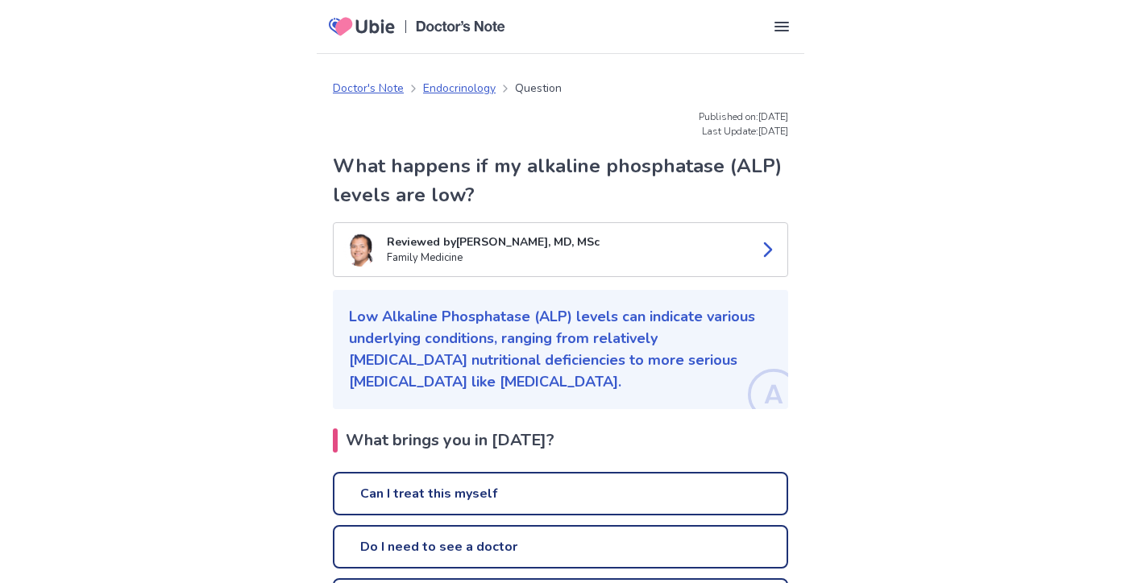 The width and height of the screenshot is (1121, 583). Describe the element at coordinates (360, 250) in the screenshot. I see `img: Kenji Taylor` at that location.